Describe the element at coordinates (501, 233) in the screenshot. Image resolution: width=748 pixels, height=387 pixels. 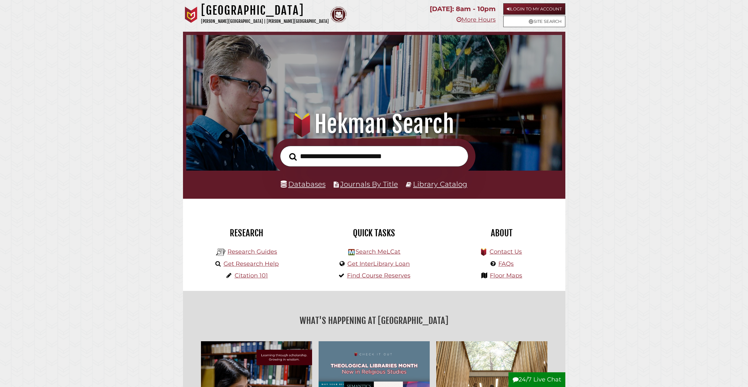
I see `h2: About` at that location.